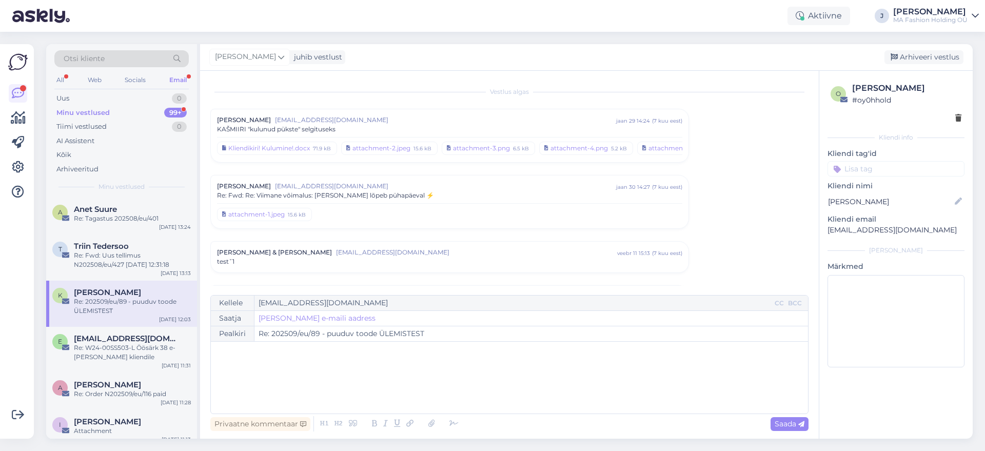 The height and width of the screenshot is (451, 985). What do you see at coordinates (481, 148) in the screenshot?
I see `div: attachment-3.png` at bounding box center [481, 148].